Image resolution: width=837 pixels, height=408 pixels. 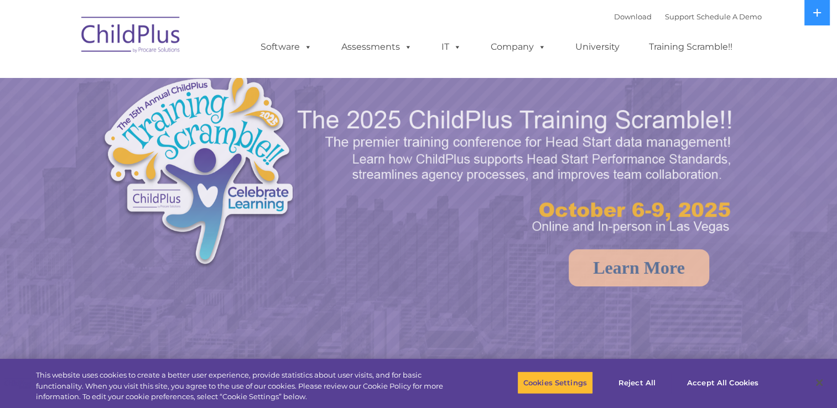 What do you see at coordinates (690, 47) in the screenshot?
I see `a: Training Scramble!!` at bounding box center [690, 47].